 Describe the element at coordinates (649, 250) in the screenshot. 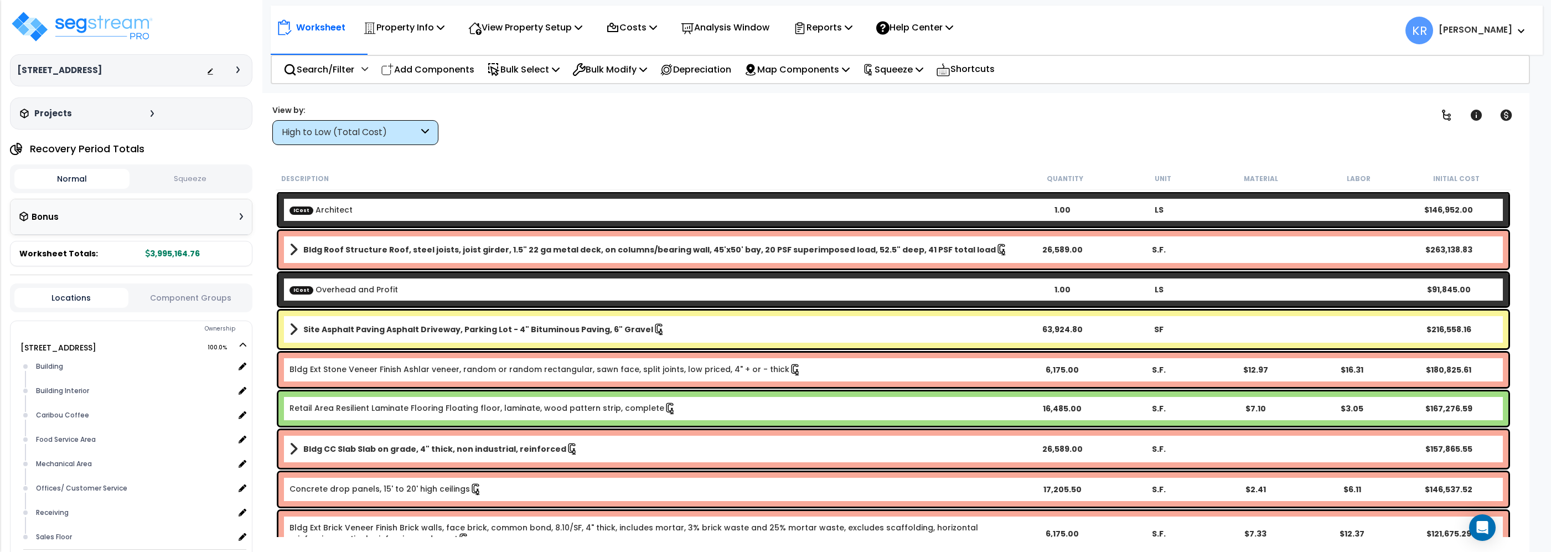

I see `b: Bldg Roof Structure Roof, steel joists, joist girder, 1.5" 22 ga metal deck, on columns/bearing w...` at that location.